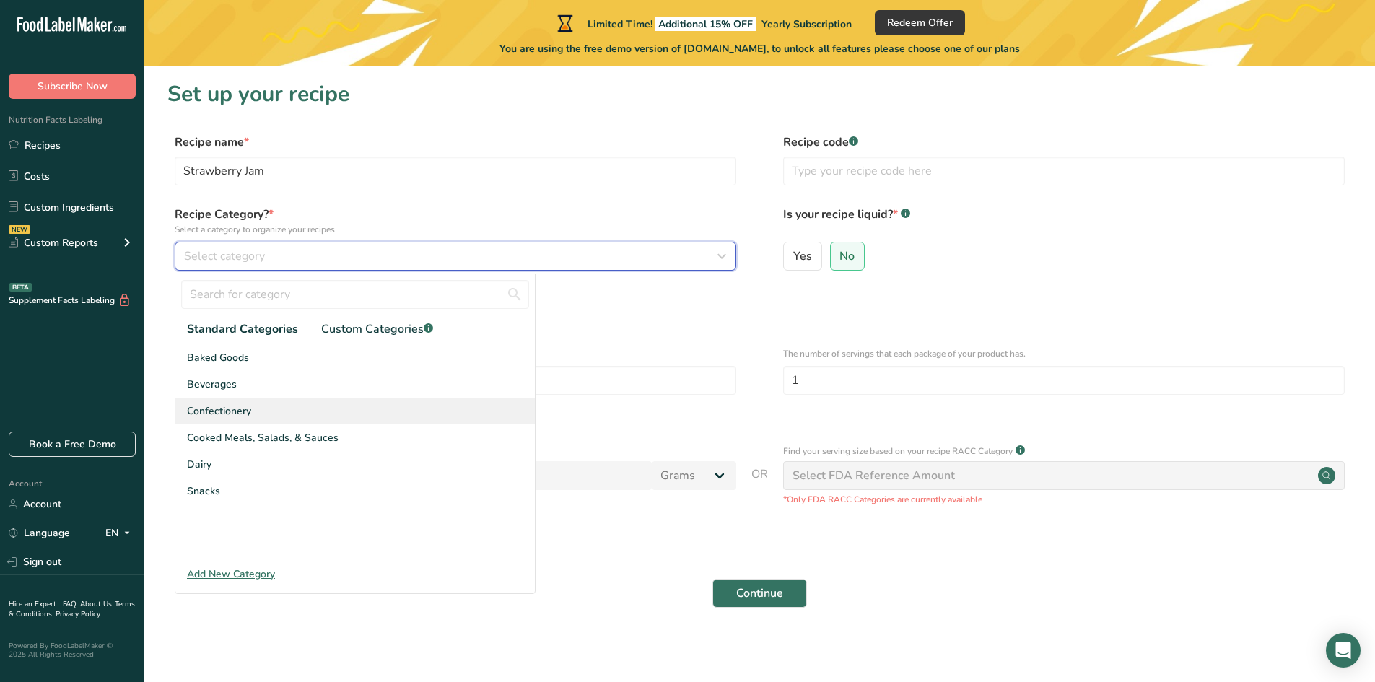  What do you see at coordinates (53, 242) in the screenshot?
I see `div: Custom Reports` at bounding box center [53, 242].